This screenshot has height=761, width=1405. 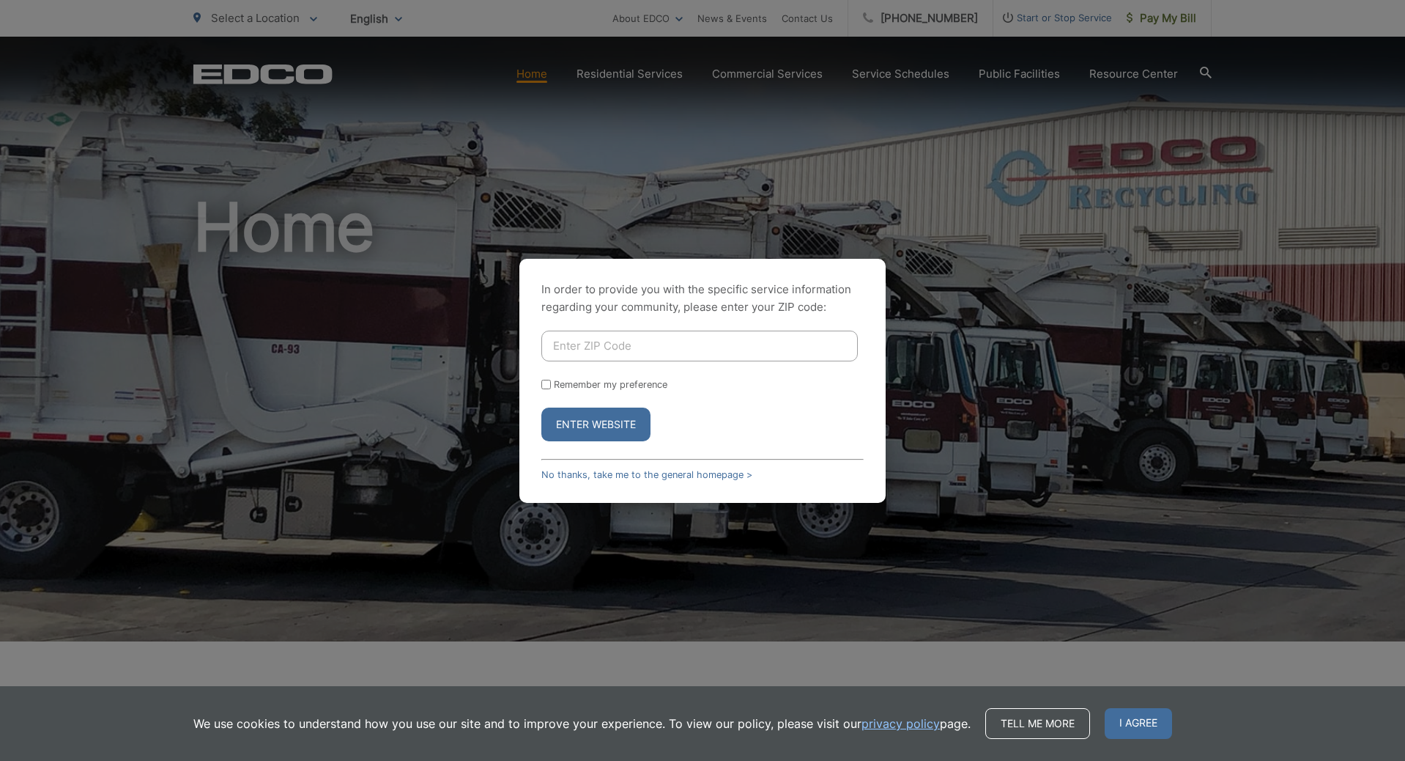 What do you see at coordinates (647, 474) in the screenshot?
I see `a: No thanks, take me to the general homepage >` at bounding box center [647, 474].